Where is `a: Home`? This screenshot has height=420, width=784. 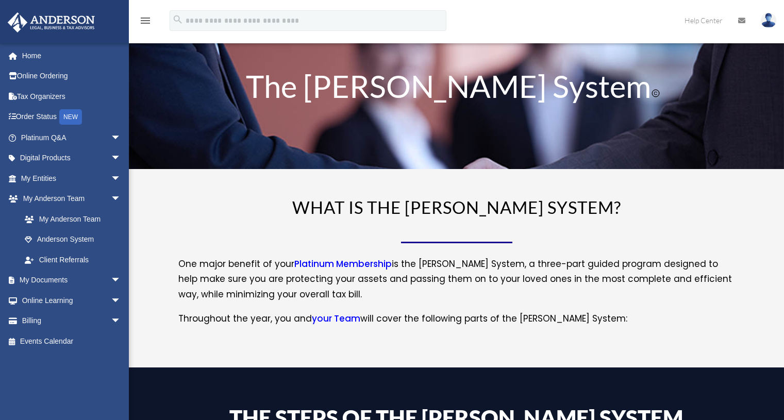 a: Home is located at coordinates (72, 56).